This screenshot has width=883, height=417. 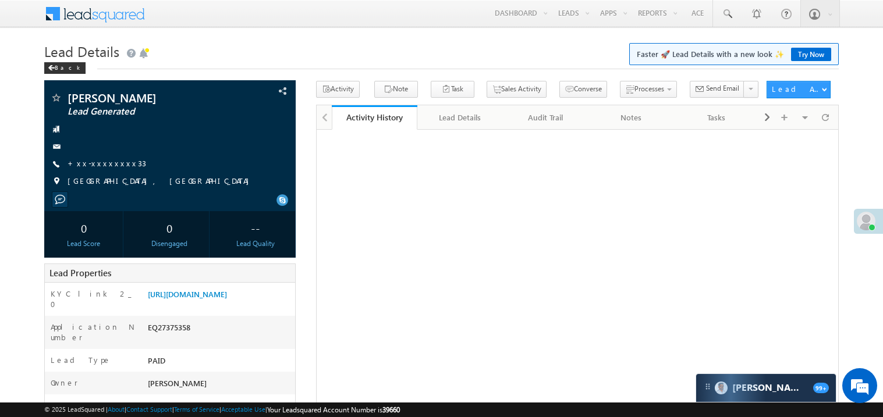 What do you see at coordinates (374, 118) in the screenshot?
I see `a: Activity History` at bounding box center [374, 118].